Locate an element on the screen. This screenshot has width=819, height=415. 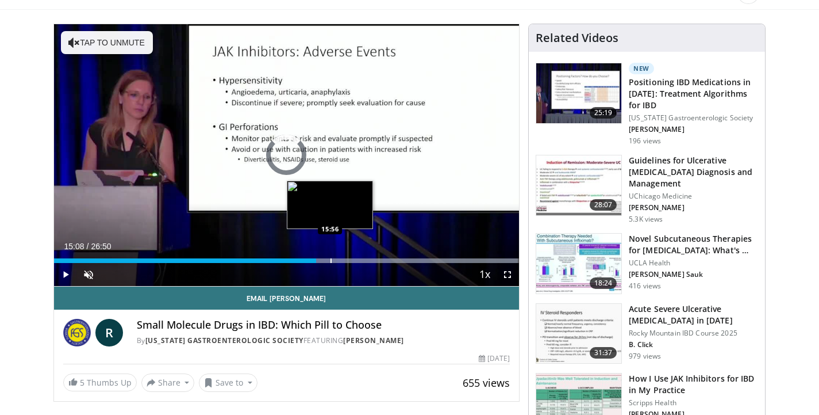
span: 26:50 is located at coordinates (101, 246).